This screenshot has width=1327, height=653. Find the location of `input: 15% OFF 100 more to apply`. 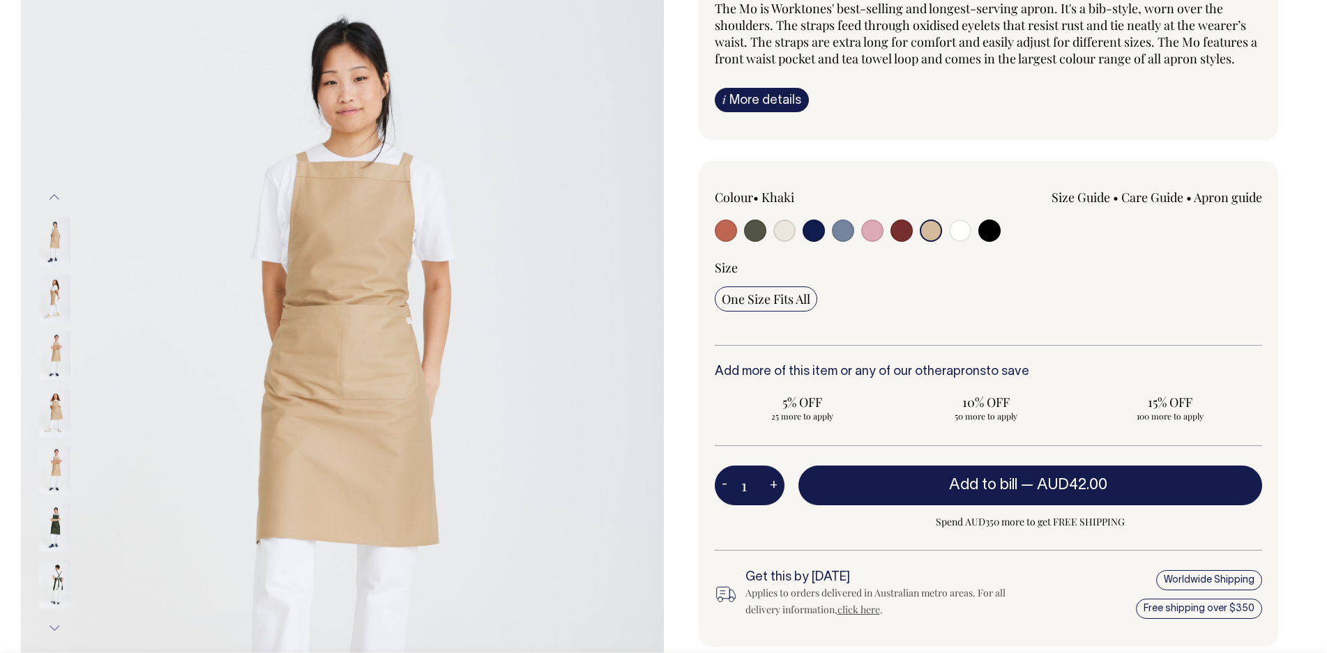

input: 15% OFF 100 more to apply is located at coordinates (1170, 408).